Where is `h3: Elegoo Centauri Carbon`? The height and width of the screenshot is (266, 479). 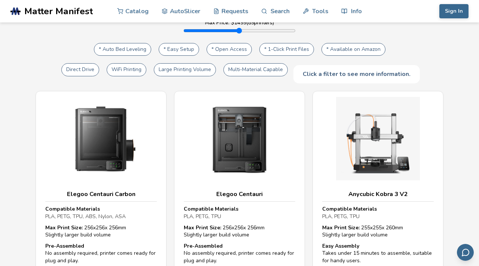 h3: Elegoo Centauri Carbon is located at coordinates (101, 194).